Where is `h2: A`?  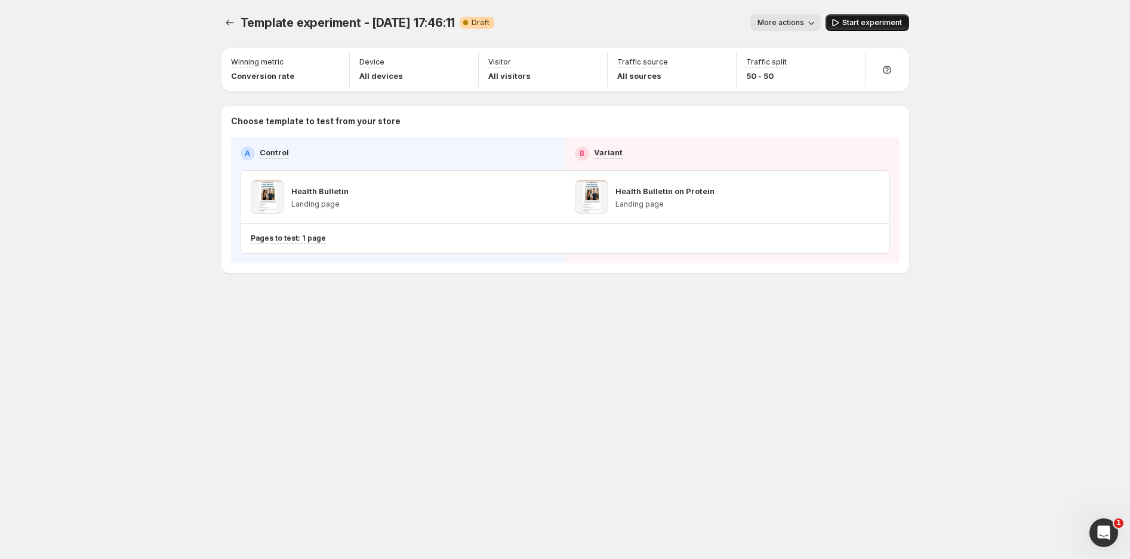
h2: A is located at coordinates (247, 153).